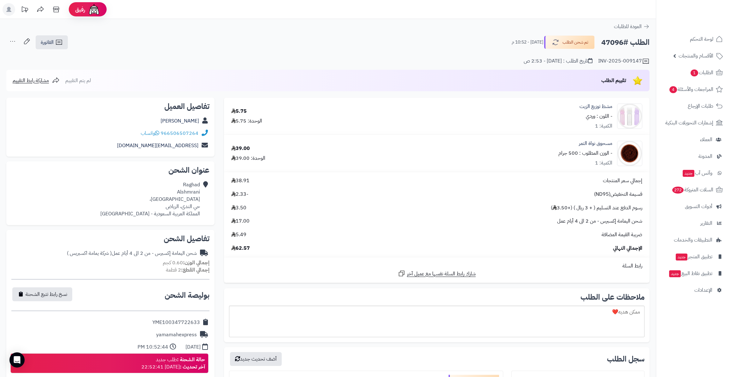 Image resolution: width=730 pixels, height=377 pixels. What do you see at coordinates (196, 262) in the screenshot?
I see `strong: إجمالي الوزن:` at bounding box center [196, 262].